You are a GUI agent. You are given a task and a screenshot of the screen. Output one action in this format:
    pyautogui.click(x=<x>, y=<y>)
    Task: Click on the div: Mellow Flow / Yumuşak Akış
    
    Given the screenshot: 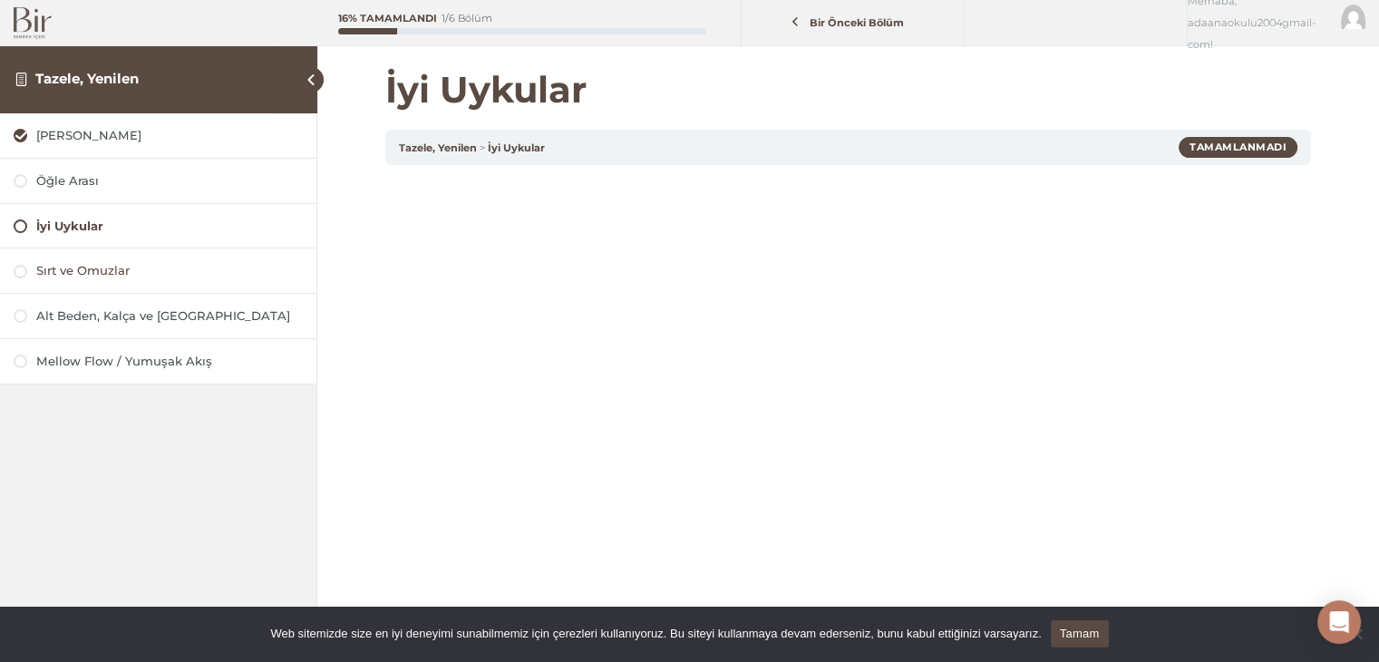 What is the action you would take?
    pyautogui.click(x=170, y=361)
    